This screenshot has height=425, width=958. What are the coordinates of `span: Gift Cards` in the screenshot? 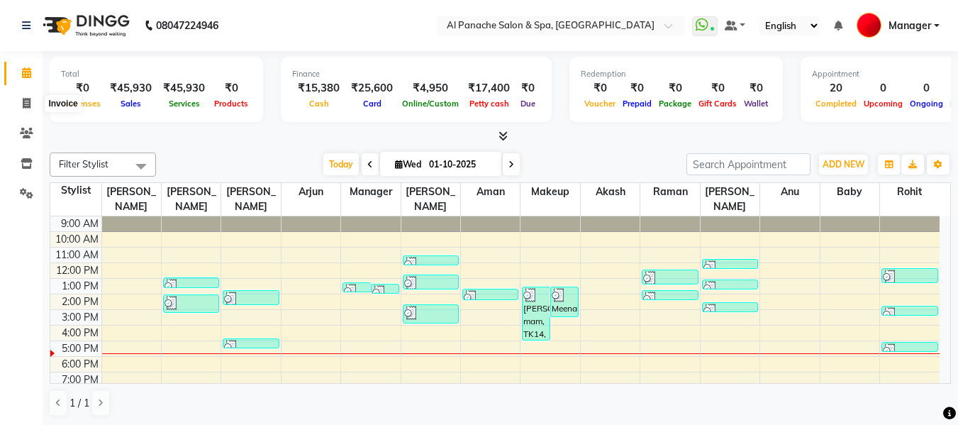 It's located at (717, 103).